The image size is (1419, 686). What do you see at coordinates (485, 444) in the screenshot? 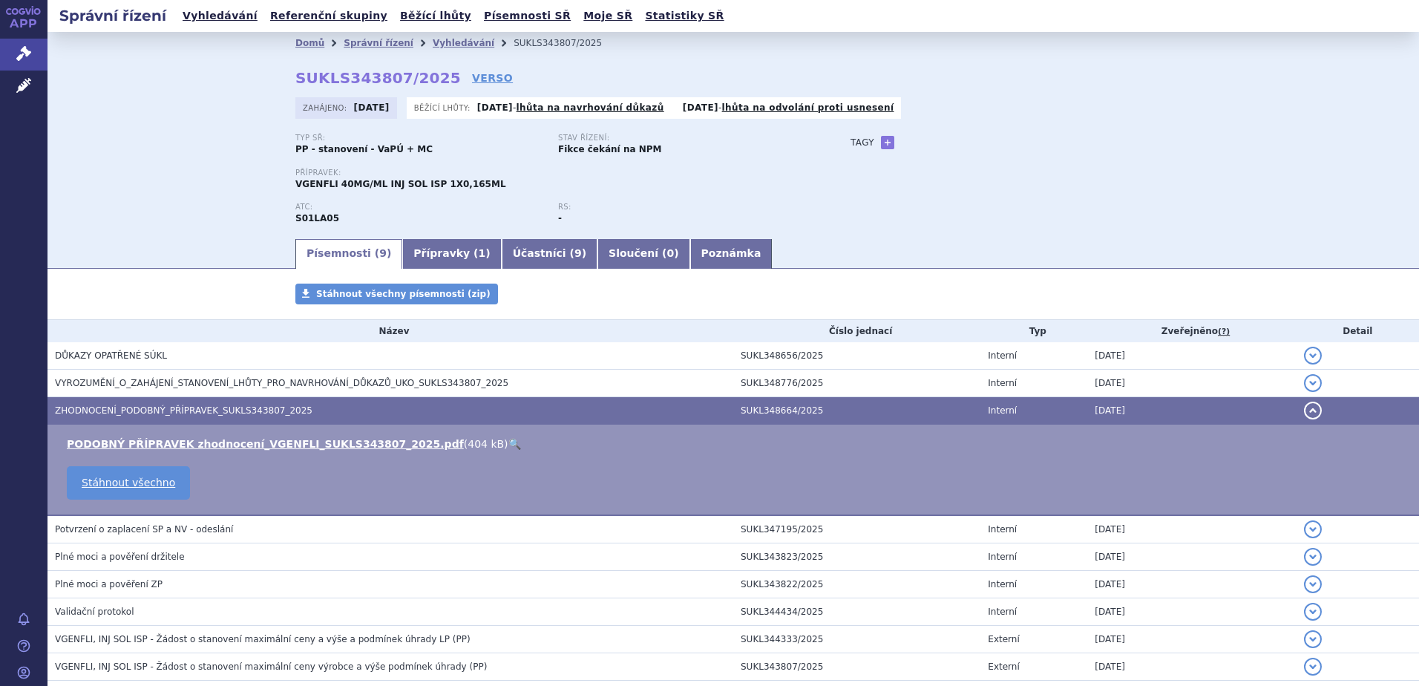
I see `span: 404 kB` at bounding box center [485, 444].